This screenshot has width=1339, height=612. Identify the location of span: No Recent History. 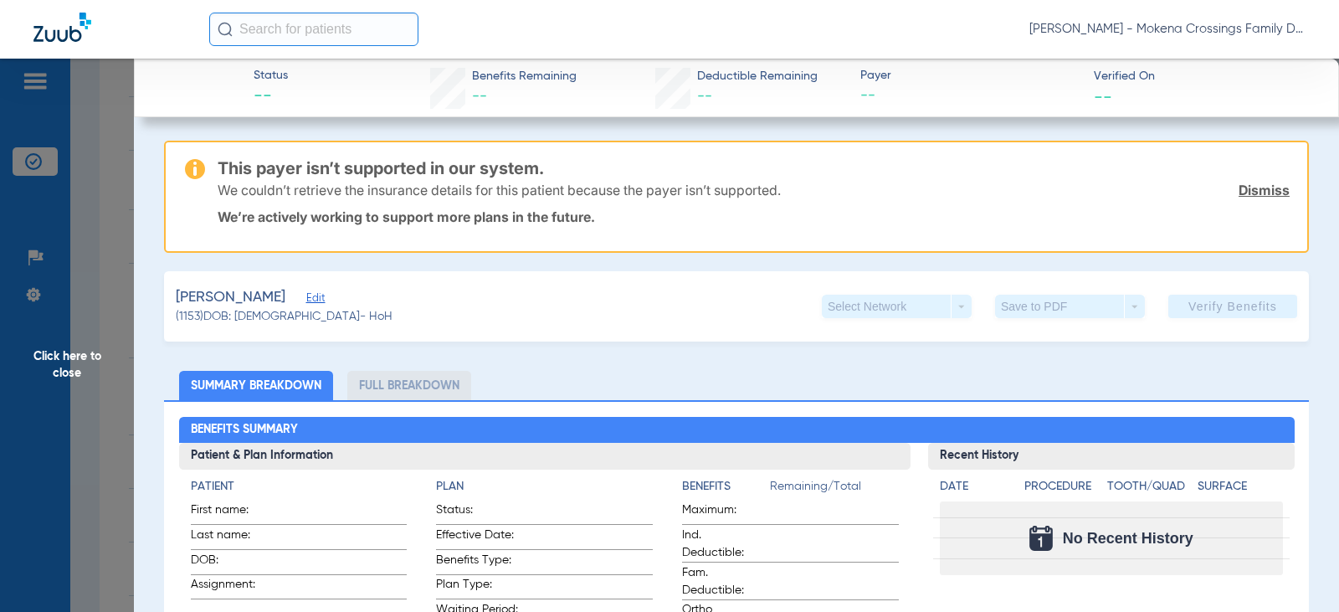
(1128, 538).